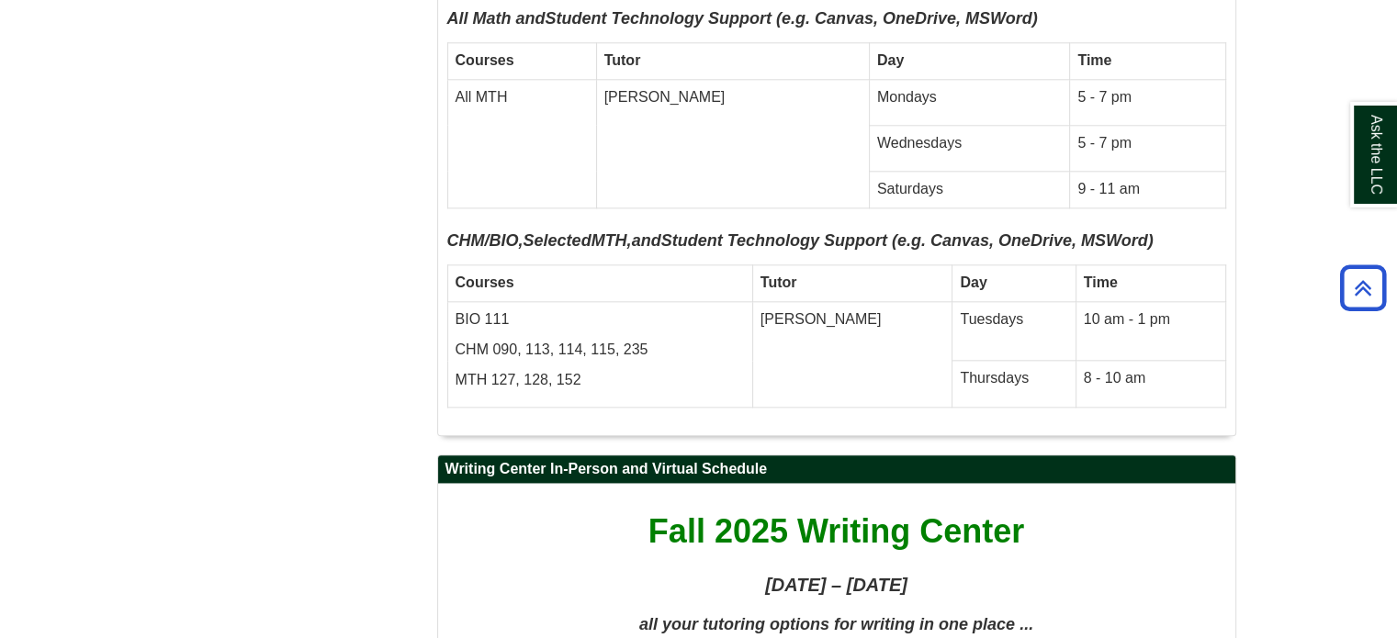 This screenshot has height=638, width=1397. What do you see at coordinates (1014, 384) in the screenshot?
I see `td: Thursdays` at bounding box center [1014, 384].